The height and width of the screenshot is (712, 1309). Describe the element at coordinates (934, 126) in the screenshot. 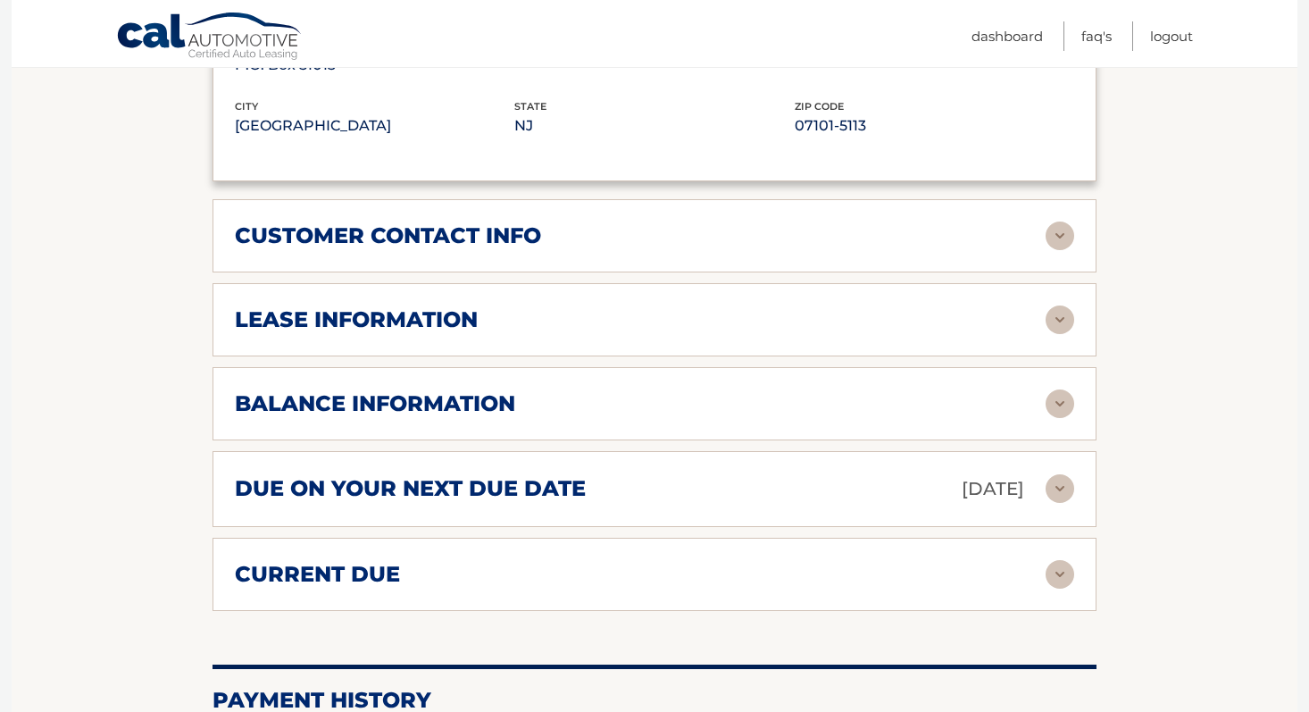

I see `p: 07101-5113` at that location.